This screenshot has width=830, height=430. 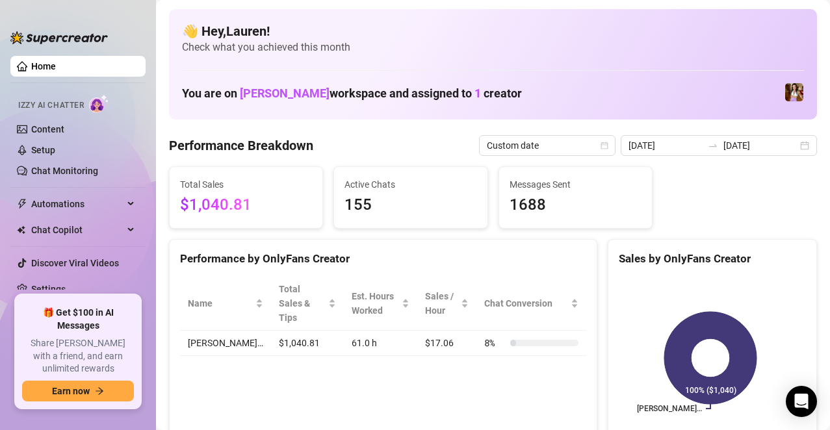 I want to click on span: 🎁 Get $100 in AI Messages, so click(x=78, y=319).